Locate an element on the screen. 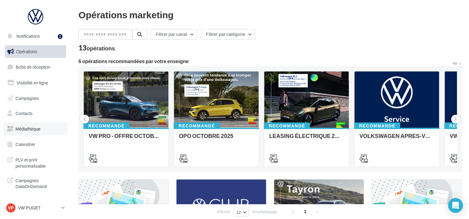  a: PLV et print personnalisable is located at coordinates (36, 162).